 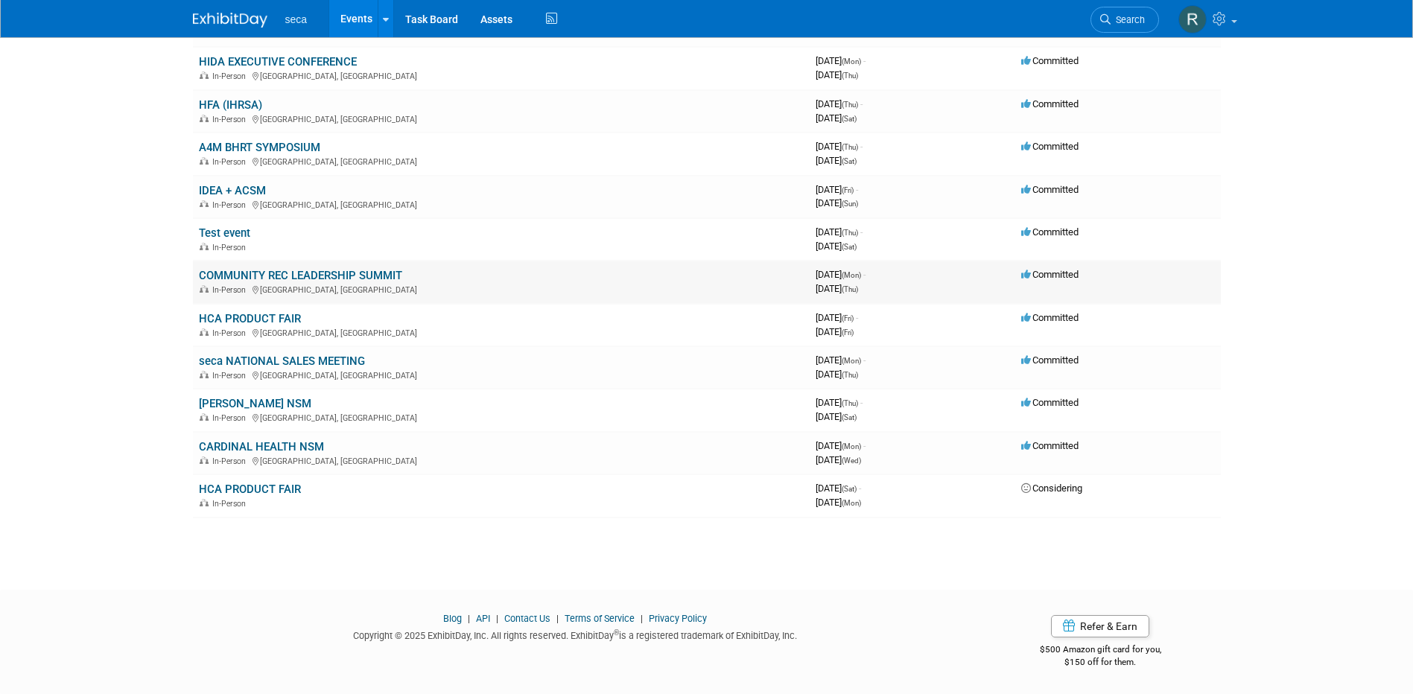 What do you see at coordinates (527, 618) in the screenshot?
I see `a: Contact Us` at bounding box center [527, 618].